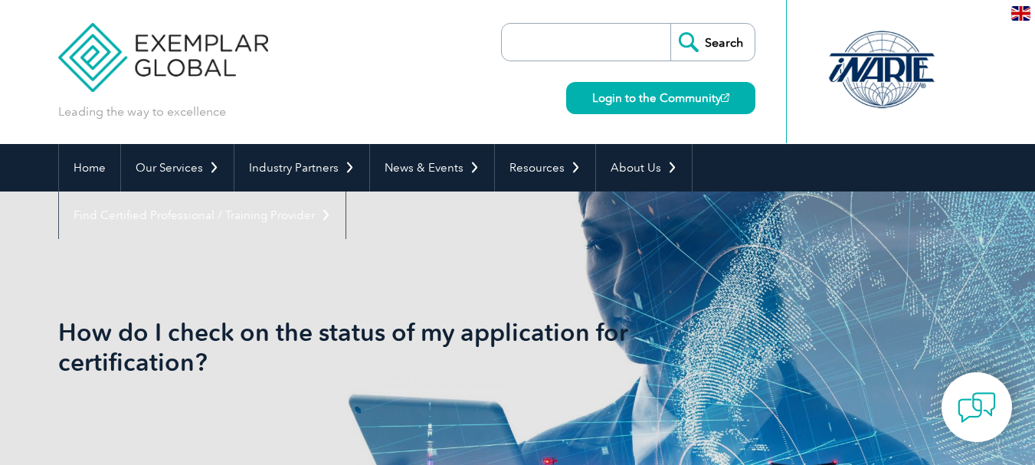 The image size is (1035, 465). I want to click on input: Search, so click(712, 42).